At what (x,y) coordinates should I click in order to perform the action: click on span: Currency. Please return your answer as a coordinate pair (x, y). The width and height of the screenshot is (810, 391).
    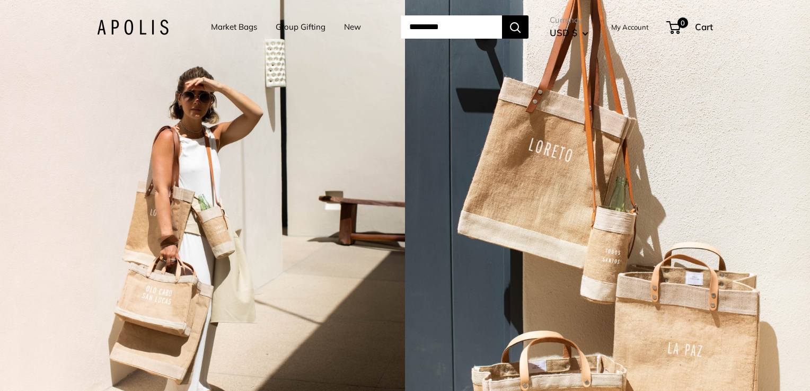
    Looking at the image, I should click on (569, 20).